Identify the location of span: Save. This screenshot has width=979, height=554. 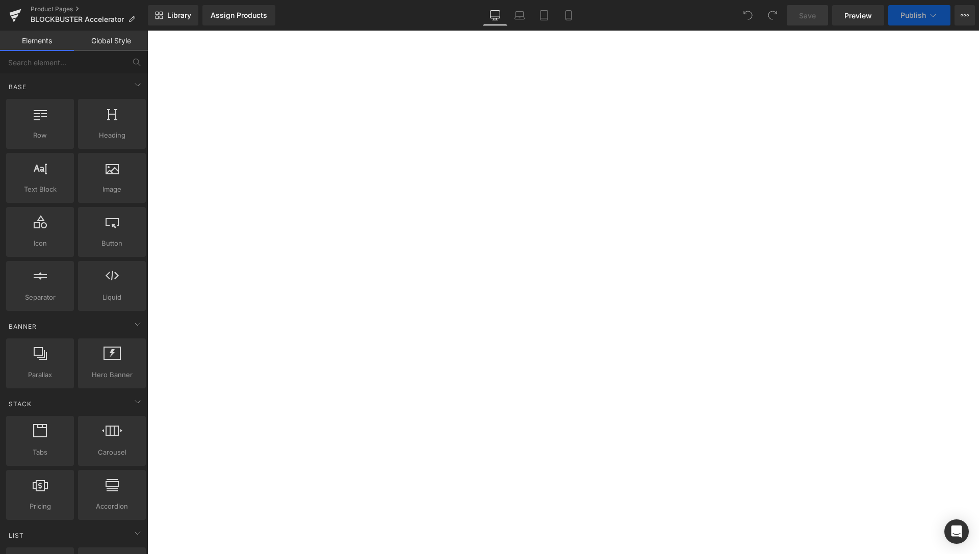
(807, 15).